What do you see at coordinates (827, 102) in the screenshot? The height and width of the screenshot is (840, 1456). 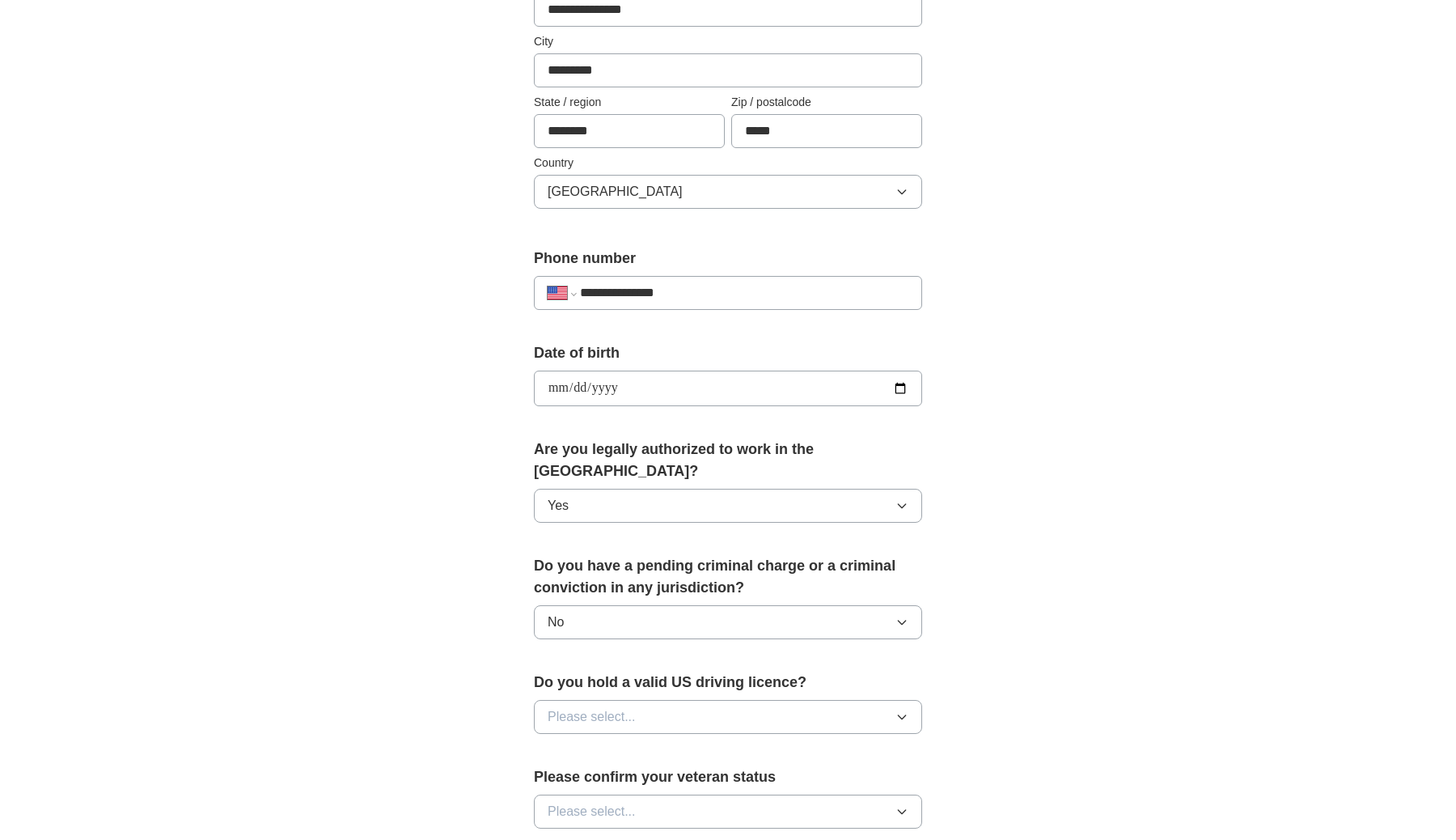 I see `label: Zip / postalcode` at bounding box center [827, 102].